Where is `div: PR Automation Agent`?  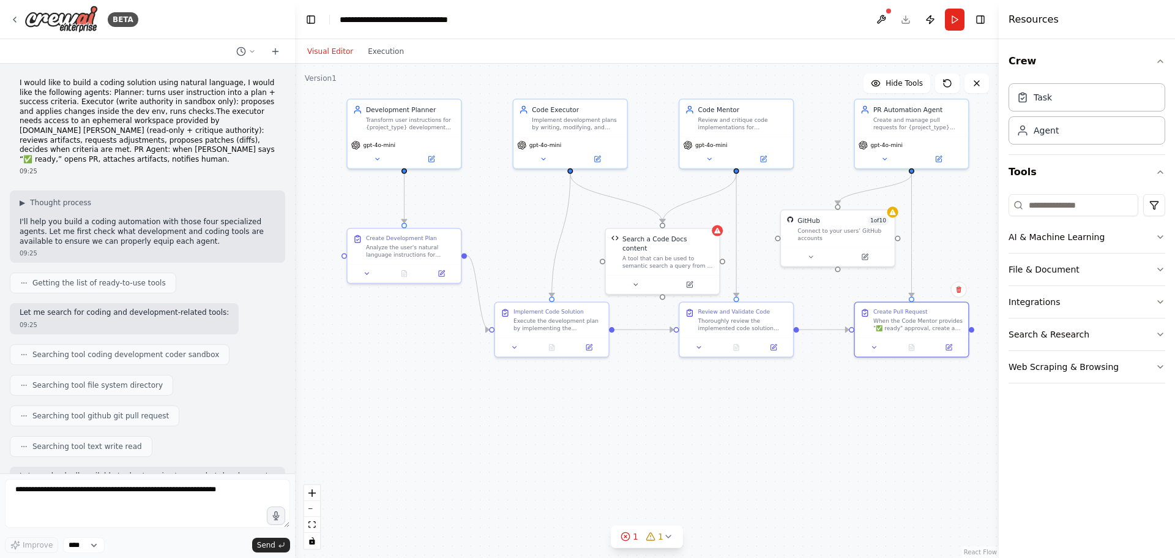 div: PR Automation Agent is located at coordinates (918, 110).